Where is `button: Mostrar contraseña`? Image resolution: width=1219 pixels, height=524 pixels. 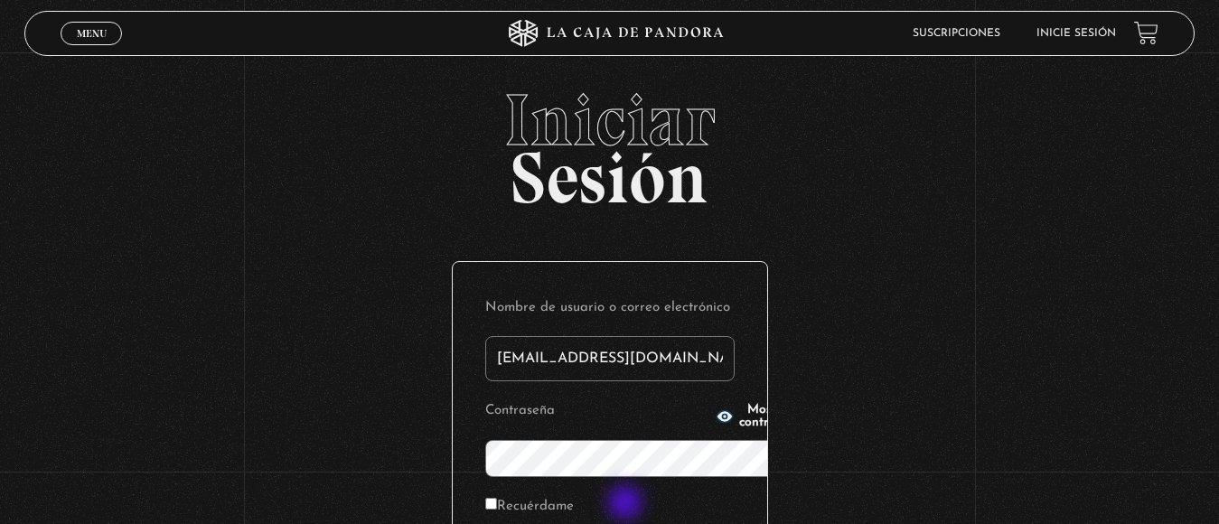
button: Mostrar contraseña is located at coordinates (758, 417).